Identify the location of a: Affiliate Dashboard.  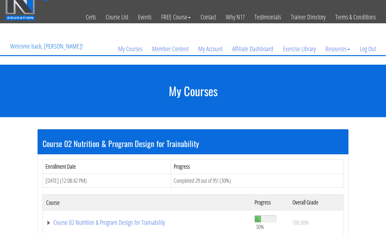
(253, 49).